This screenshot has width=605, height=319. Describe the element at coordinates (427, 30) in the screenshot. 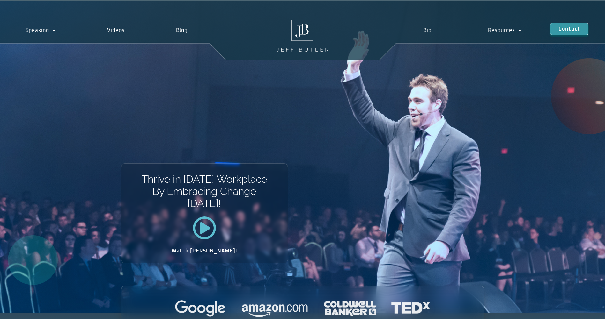

I see `a: Bio` at that location.